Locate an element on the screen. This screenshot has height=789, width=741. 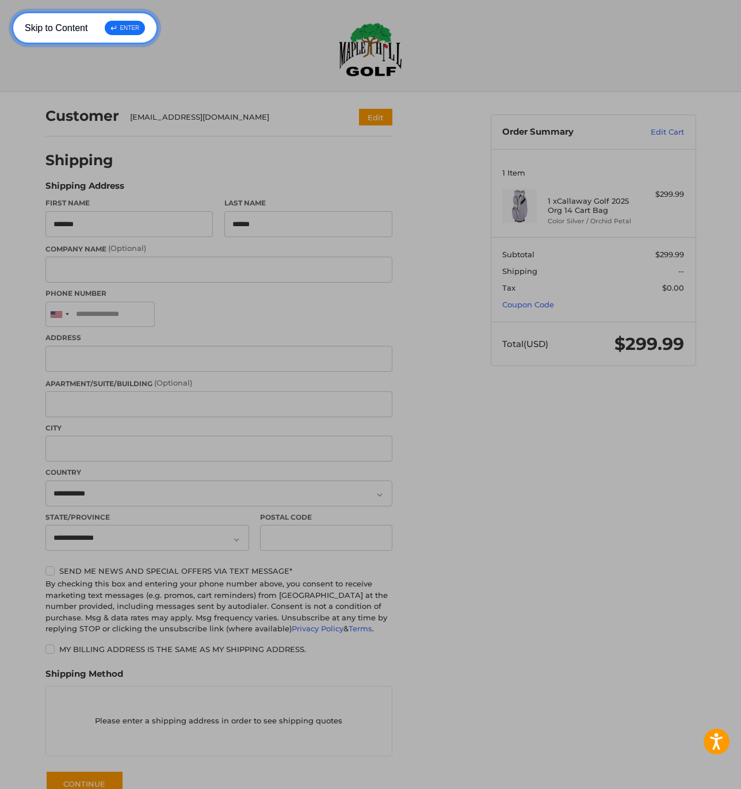
label: Phone Number is located at coordinates (219, 293).